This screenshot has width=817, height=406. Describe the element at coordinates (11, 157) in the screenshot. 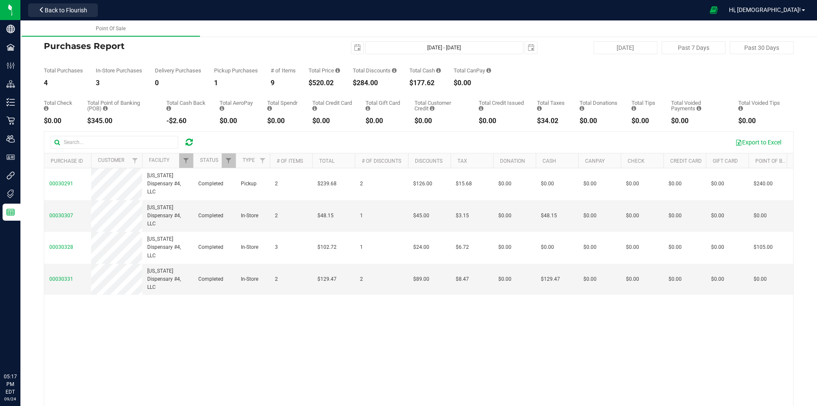

I see `inline-svg: User Roles` at that location.